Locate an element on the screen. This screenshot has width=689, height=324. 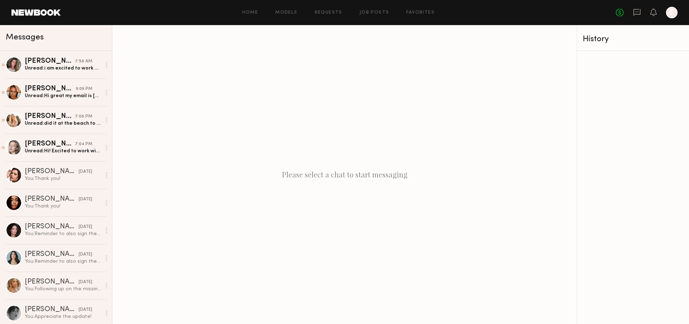
div: Unread: did it at the beach to switch things up so LMK if that works. your editors will need to r... is located at coordinates (63, 123).